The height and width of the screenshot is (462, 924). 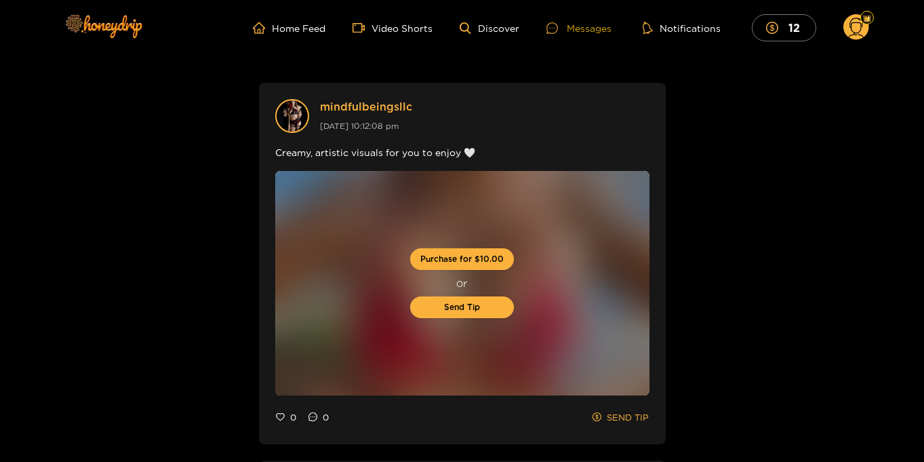 I want to click on button: heart0, so click(x=286, y=417).